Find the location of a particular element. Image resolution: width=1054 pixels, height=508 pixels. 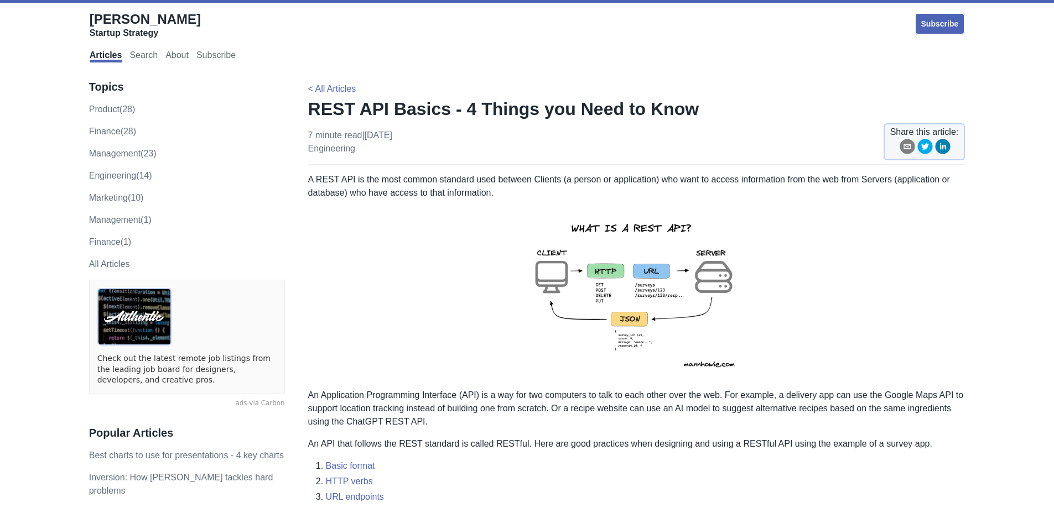

a: finance(28) is located at coordinates (112, 131).